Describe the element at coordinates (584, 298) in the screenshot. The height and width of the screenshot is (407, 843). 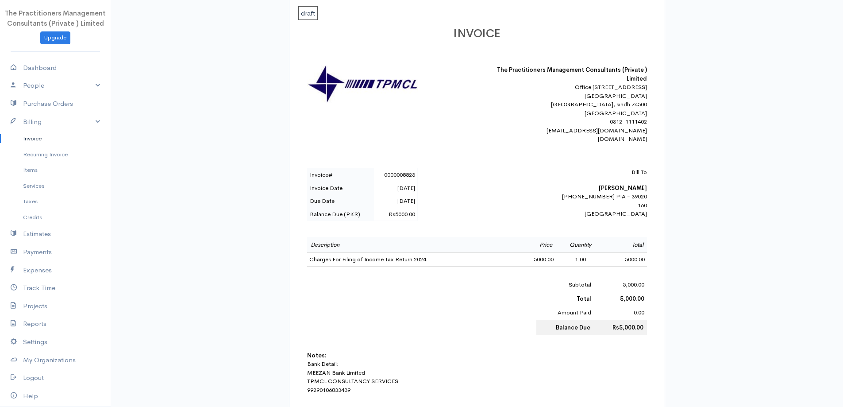
I see `b: Total` at that location.